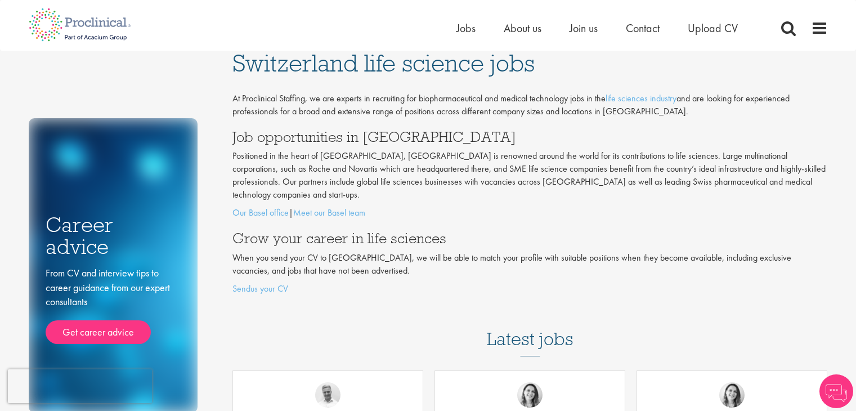  Describe the element at coordinates (98, 332) in the screenshot. I see `a: Get career advice` at that location.